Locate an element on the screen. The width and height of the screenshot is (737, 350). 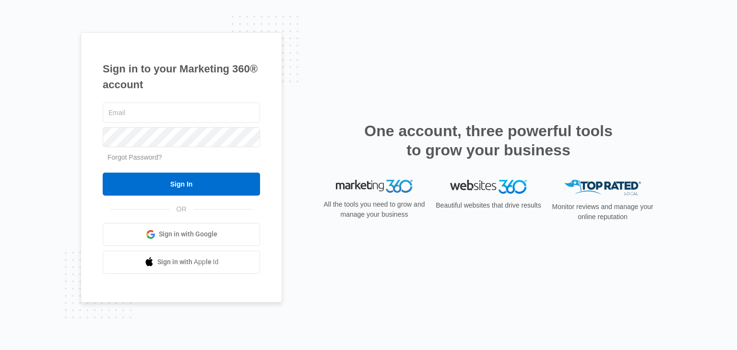
span: Sign in with Apple Id is located at coordinates (188, 262).